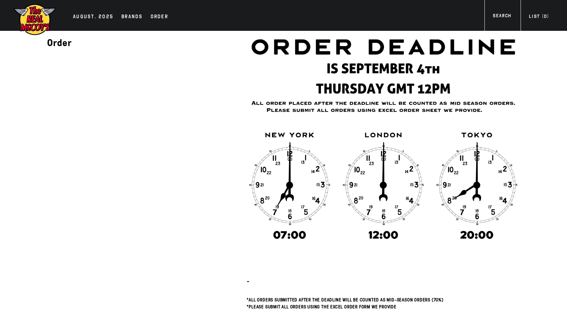 Image resolution: width=567 pixels, height=314 pixels. I want to click on a: Order, so click(159, 17).